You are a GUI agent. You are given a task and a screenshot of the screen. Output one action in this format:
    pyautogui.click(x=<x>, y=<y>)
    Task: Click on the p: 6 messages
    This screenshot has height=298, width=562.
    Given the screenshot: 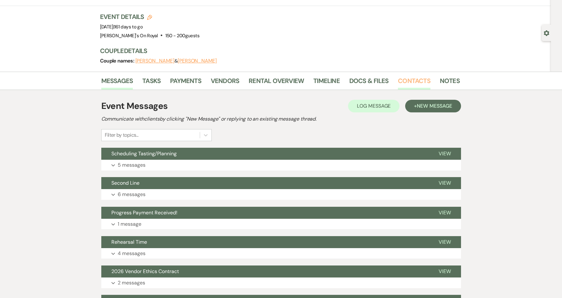 What is the action you would take?
    pyautogui.click(x=131, y=194)
    